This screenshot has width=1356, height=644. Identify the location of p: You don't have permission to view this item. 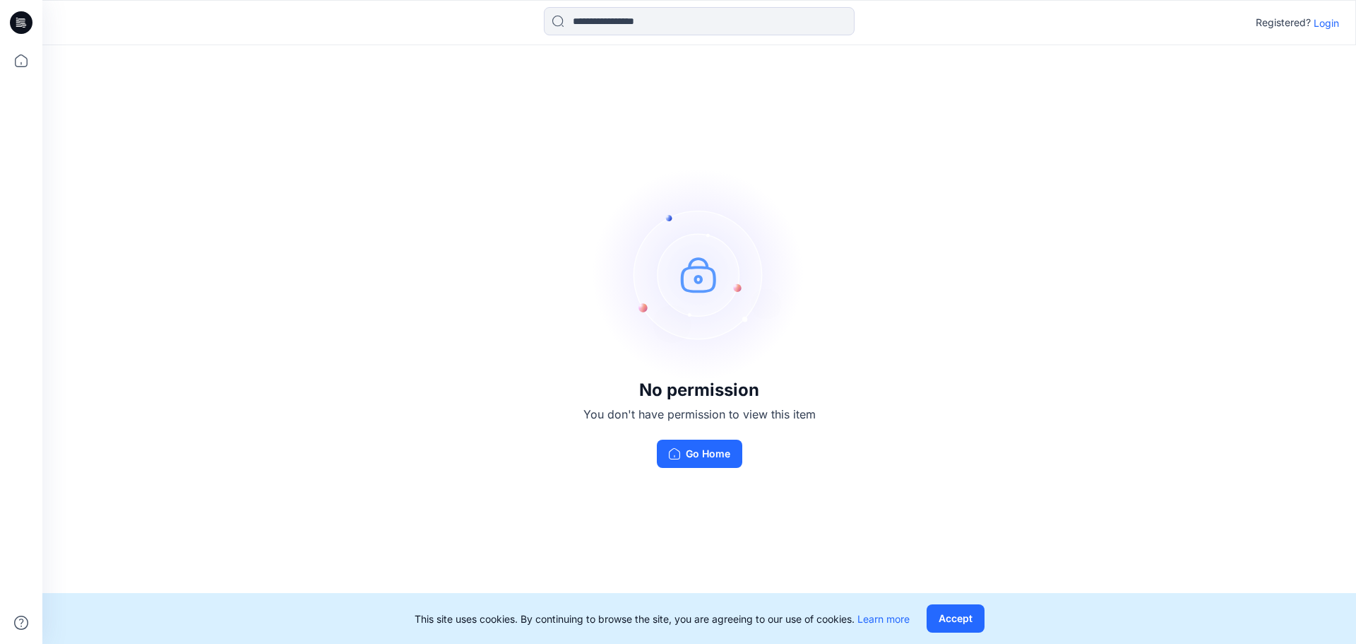
(699, 414).